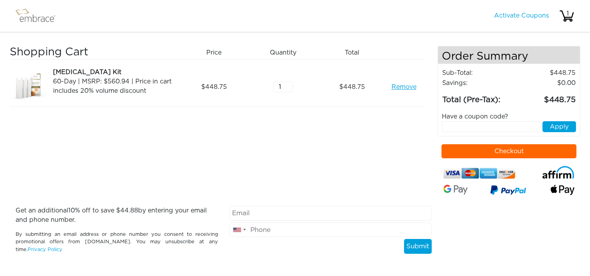  Describe the element at coordinates (417, 246) in the screenshot. I see `button: Submit` at that location.